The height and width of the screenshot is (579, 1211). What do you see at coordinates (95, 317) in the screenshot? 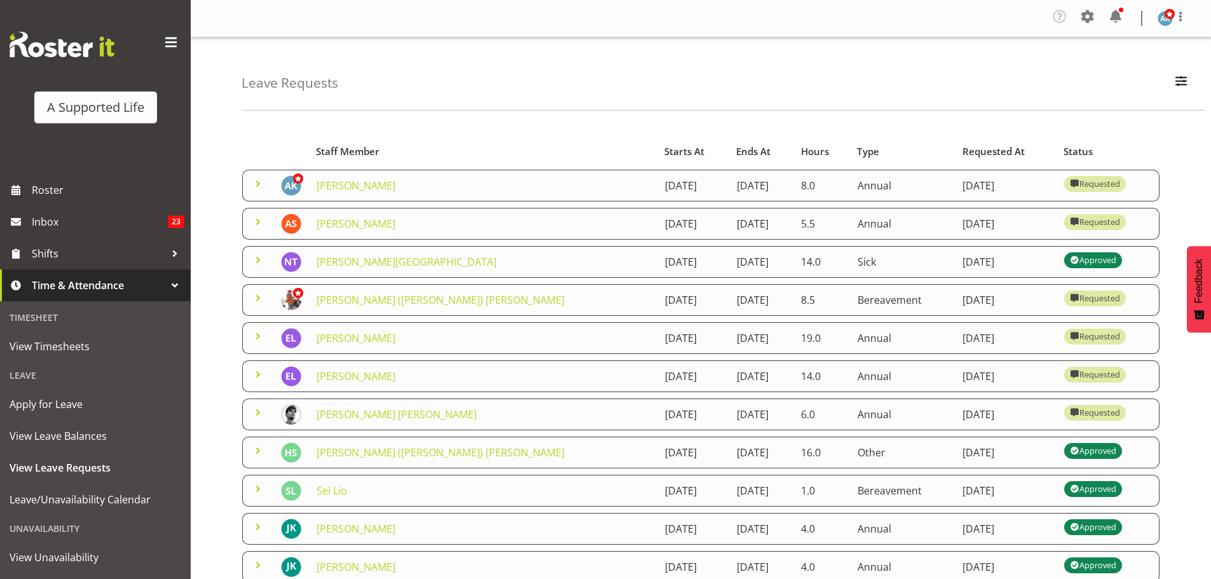
I see `div: Timesheet` at bounding box center [95, 317].